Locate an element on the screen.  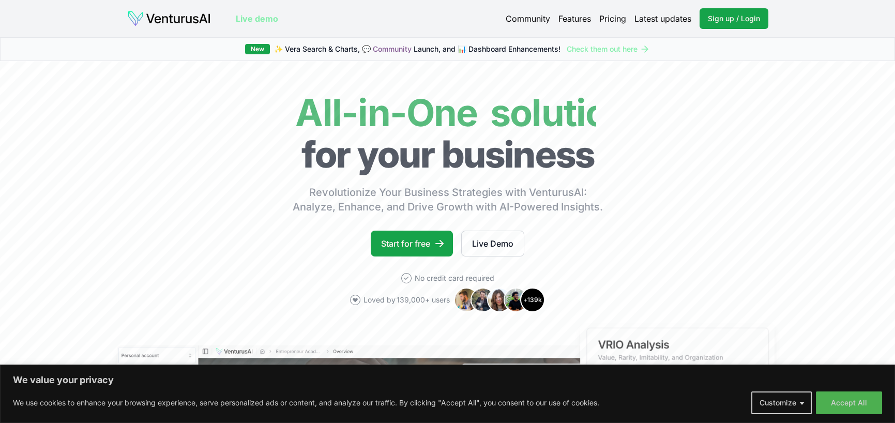
a: Check them out here is located at coordinates (608, 49).